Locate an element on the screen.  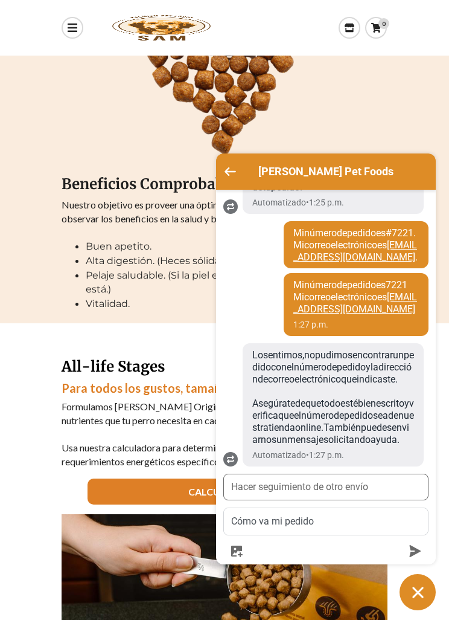
p: Pelaje saludable. (Si la piel esta nutrida, el resto del cuerpo lo está.) is located at coordinates (237, 283).